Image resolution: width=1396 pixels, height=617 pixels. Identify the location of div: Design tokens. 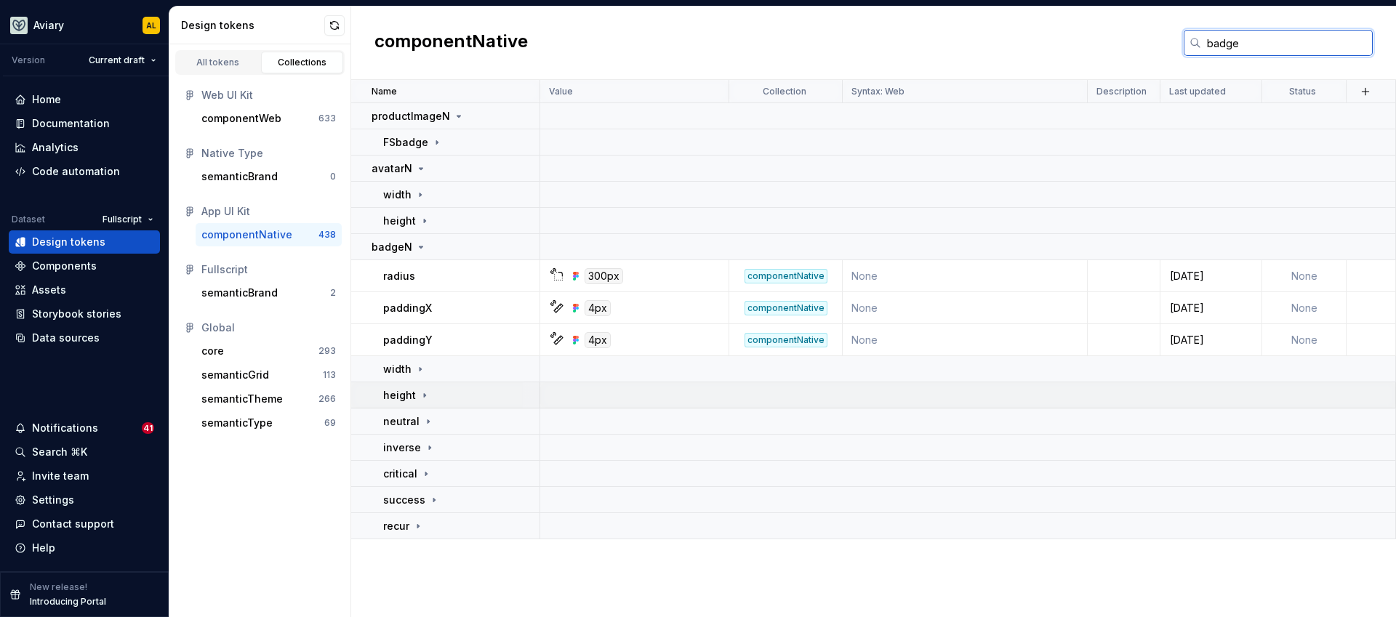
(252, 25).